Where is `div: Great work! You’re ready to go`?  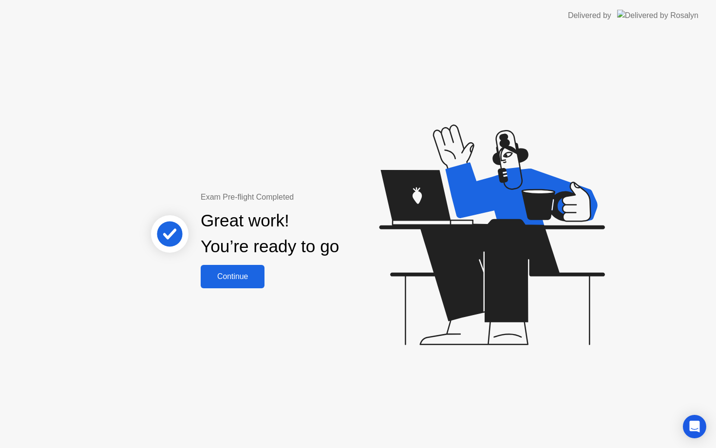
div: Great work! You’re ready to go is located at coordinates (270, 234).